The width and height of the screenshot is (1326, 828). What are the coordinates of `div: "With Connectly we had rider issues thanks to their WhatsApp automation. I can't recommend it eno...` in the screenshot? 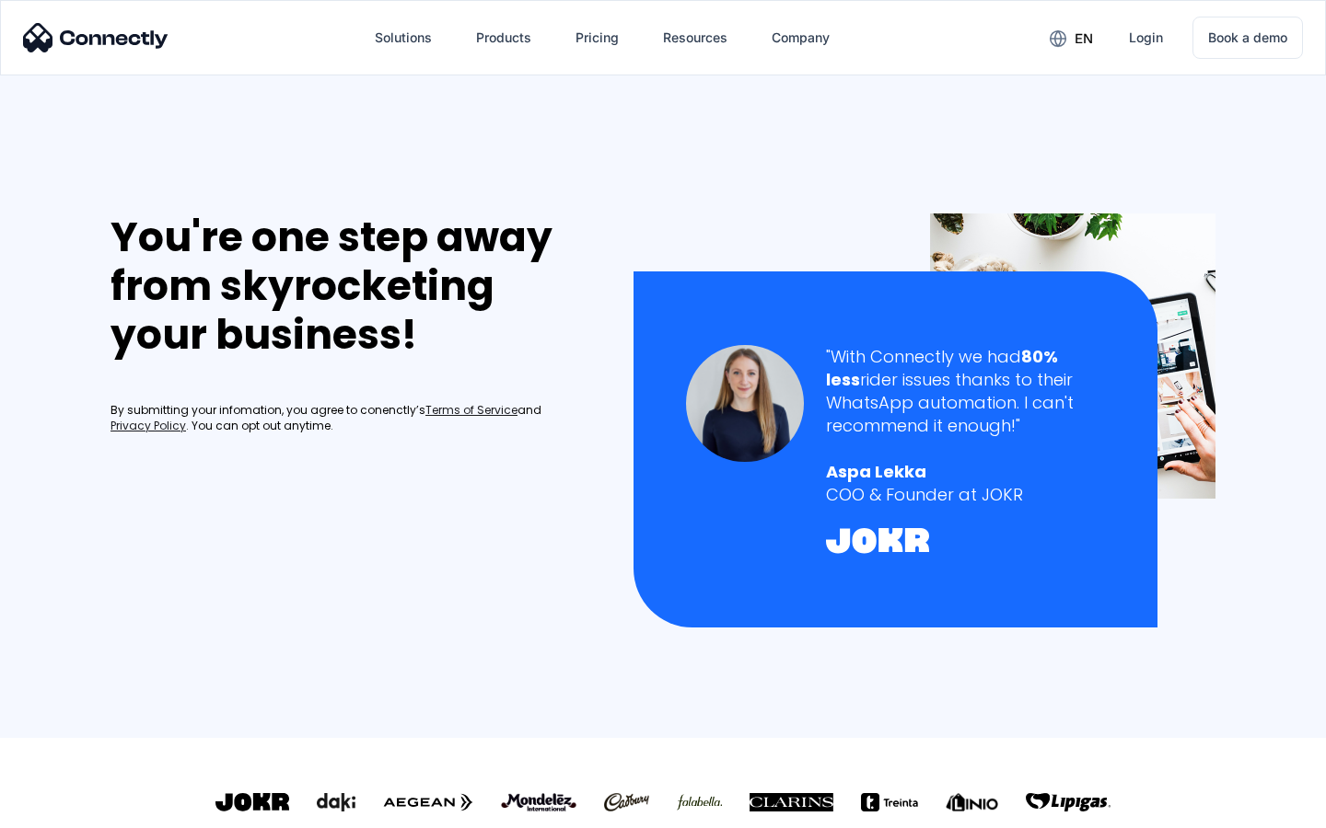 It's located at (965, 391).